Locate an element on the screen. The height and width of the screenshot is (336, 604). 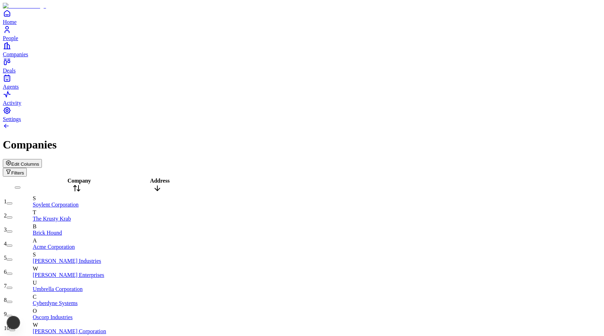
a: Companies is located at coordinates (302, 49).